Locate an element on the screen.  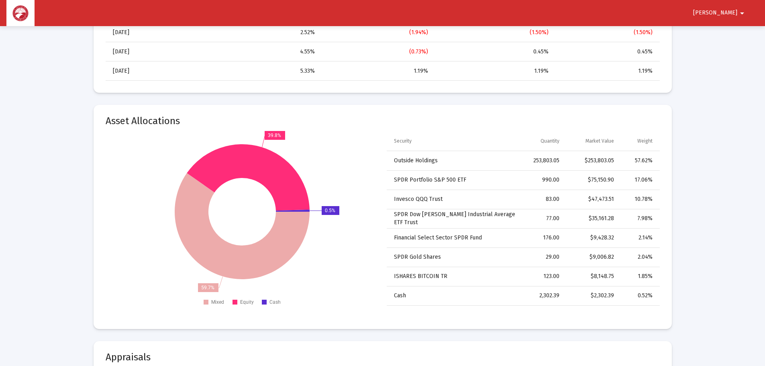
div: Weight is located at coordinates (645, 141).